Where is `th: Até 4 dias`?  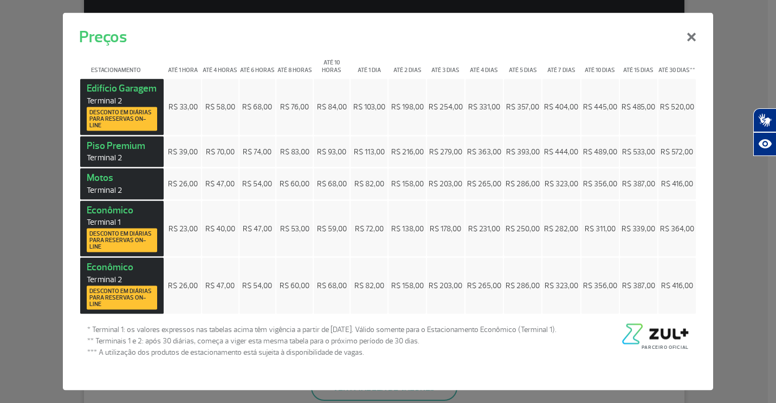 th: Até 4 dias is located at coordinates (484, 64).